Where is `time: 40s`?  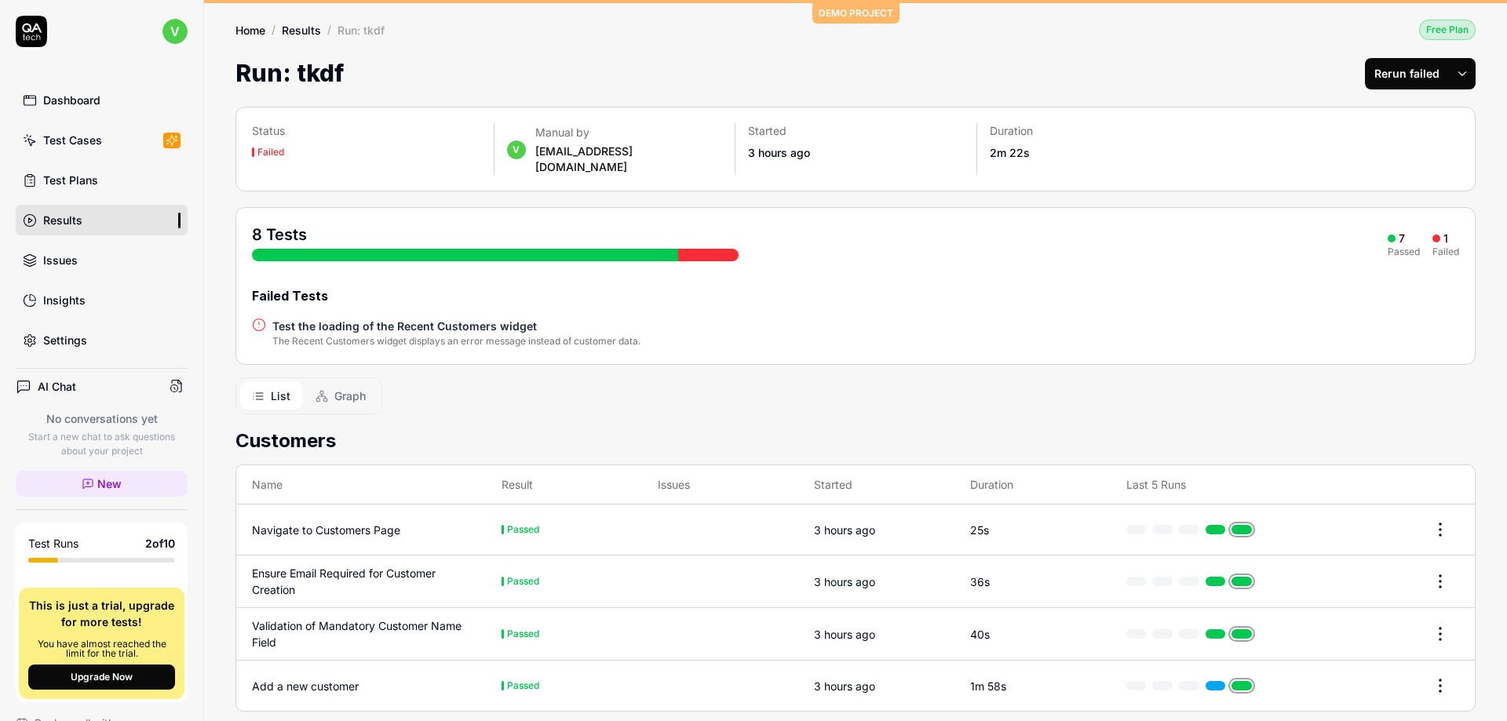 time: 40s is located at coordinates (980, 634).